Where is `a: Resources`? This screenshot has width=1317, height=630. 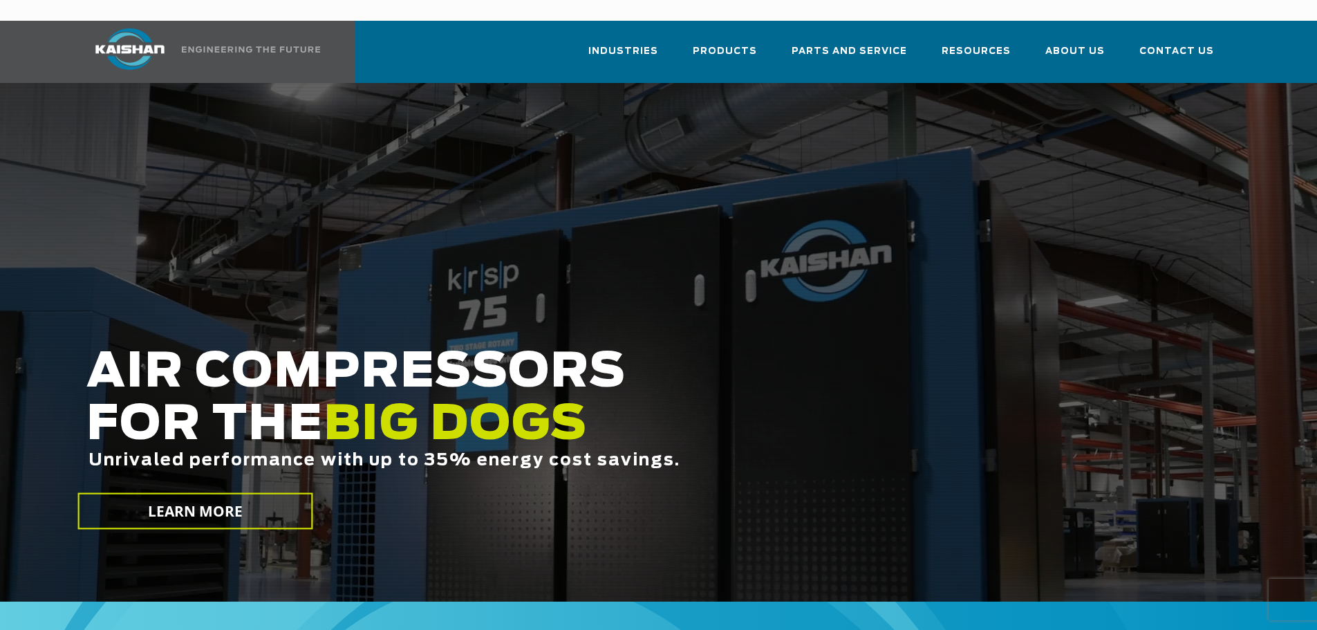 a: Resources is located at coordinates (976, 57).